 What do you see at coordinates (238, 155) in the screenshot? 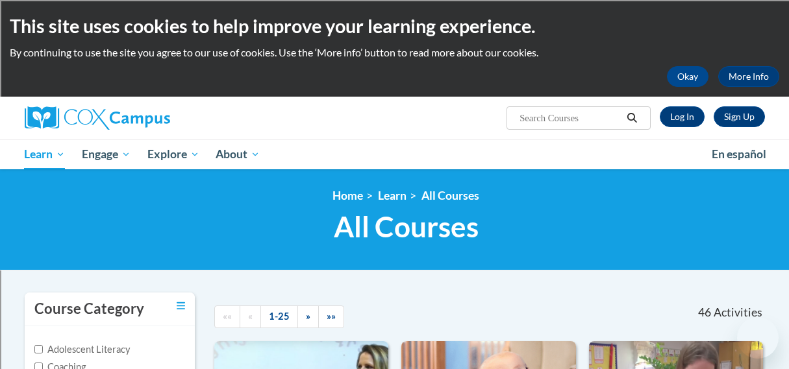
I see `span: About` at bounding box center [238, 155].